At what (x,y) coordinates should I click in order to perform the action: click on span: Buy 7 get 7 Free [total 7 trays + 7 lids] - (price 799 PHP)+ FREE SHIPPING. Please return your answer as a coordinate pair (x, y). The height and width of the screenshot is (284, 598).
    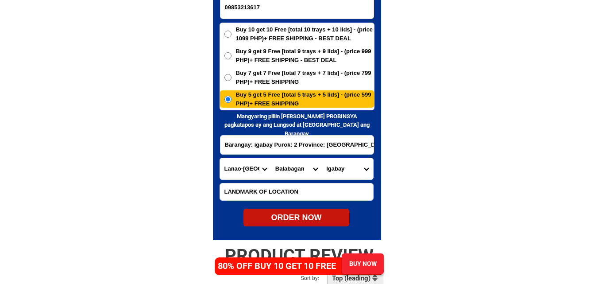
    Looking at the image, I should click on (305, 77).